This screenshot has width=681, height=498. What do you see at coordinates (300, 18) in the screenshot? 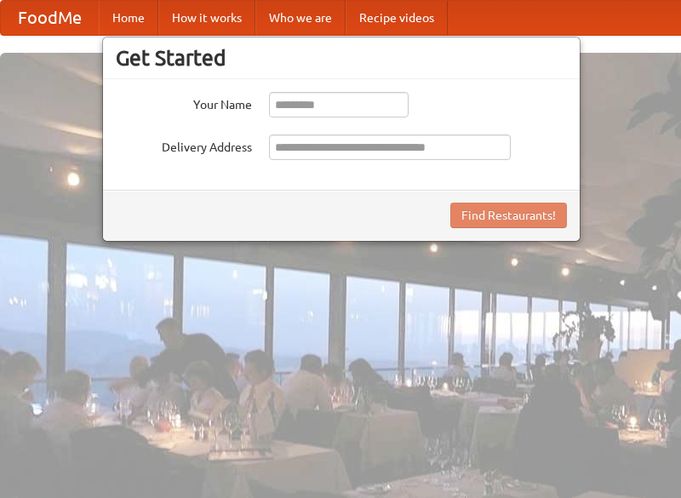
I see `a: Who we are` at bounding box center [300, 18].